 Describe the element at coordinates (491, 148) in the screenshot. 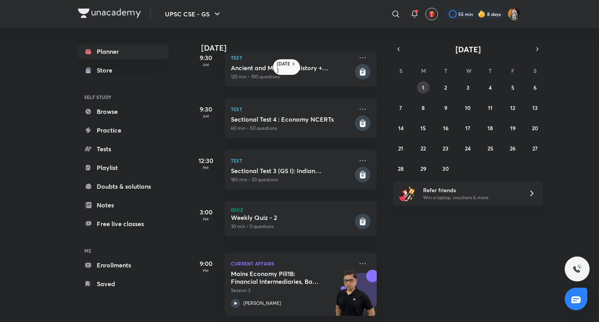

I see `button: September 25, 2025` at that location.